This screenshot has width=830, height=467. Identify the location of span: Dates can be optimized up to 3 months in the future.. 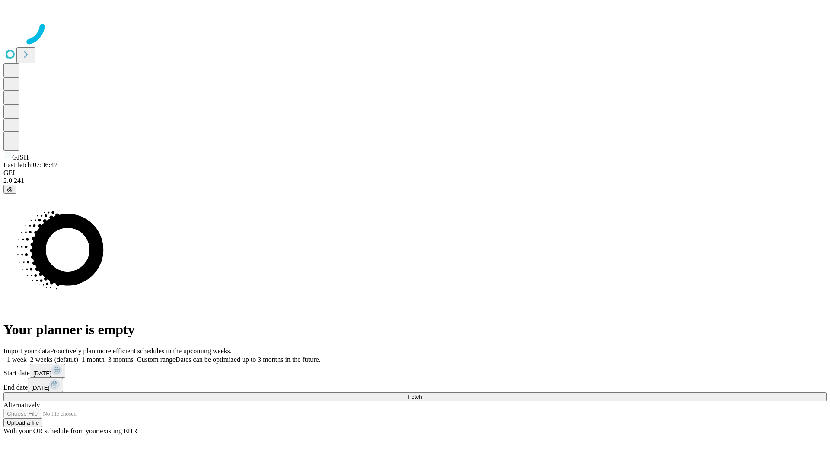
(248, 359).